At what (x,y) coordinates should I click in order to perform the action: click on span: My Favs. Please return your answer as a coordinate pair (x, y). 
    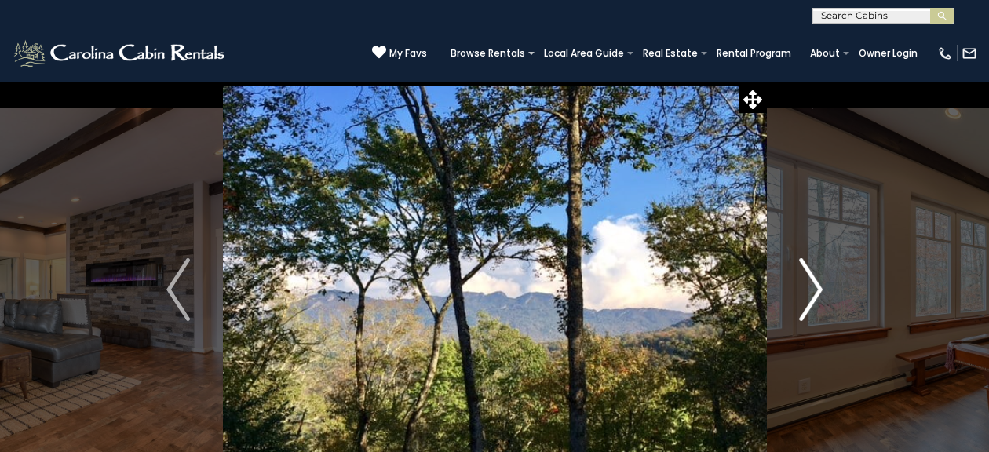
    Looking at the image, I should click on (408, 53).